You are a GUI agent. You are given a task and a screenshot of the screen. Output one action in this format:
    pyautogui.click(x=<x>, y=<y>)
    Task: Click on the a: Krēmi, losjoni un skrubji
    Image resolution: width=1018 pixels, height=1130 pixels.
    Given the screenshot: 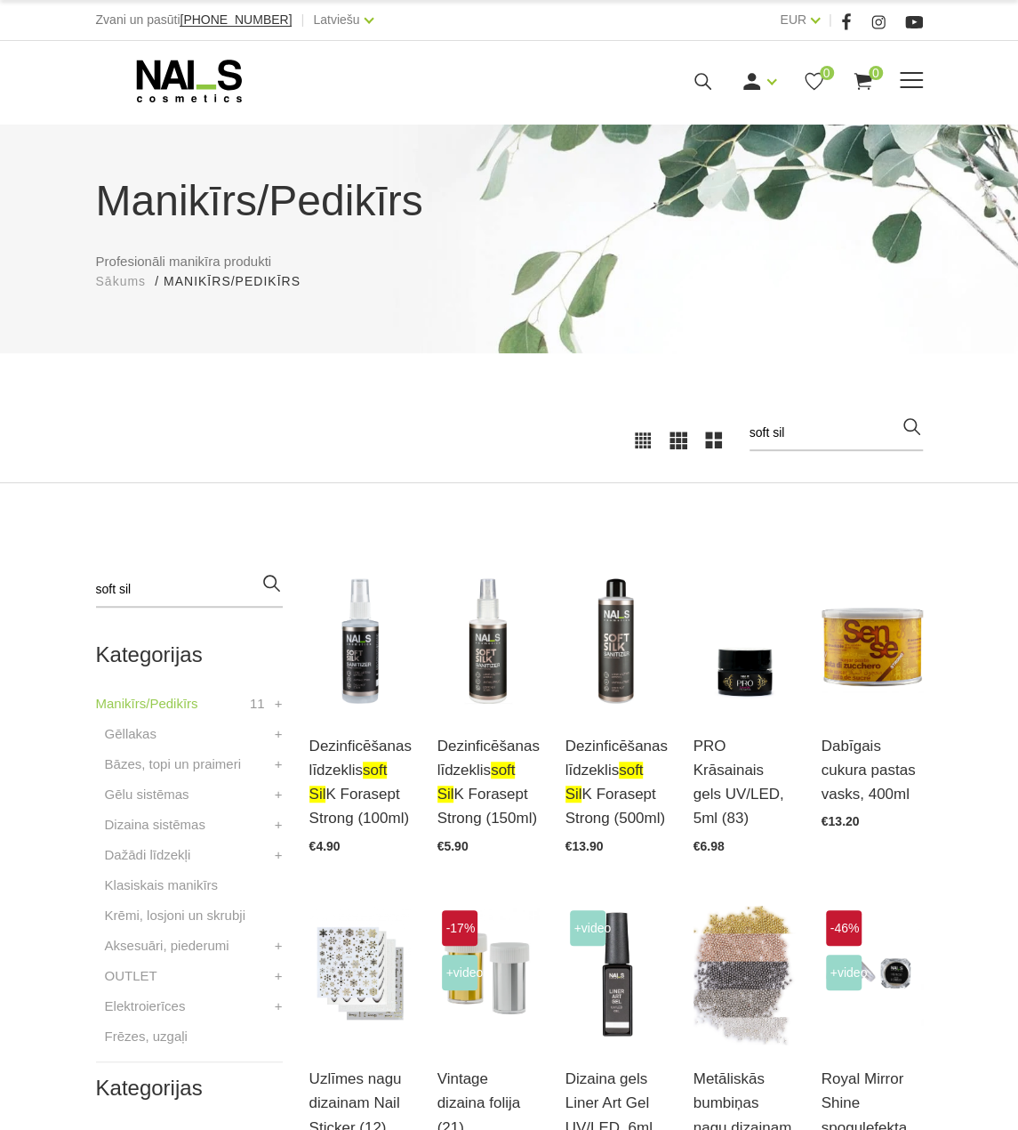 What is the action you would take?
    pyautogui.click(x=175, y=915)
    